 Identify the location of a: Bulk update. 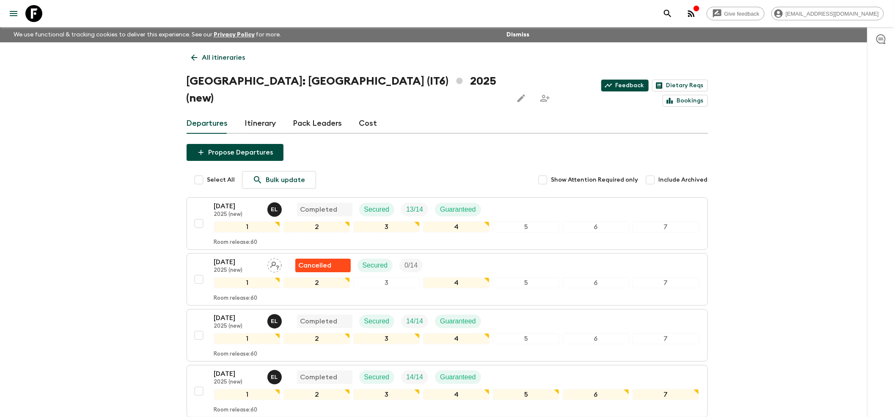
(279, 180).